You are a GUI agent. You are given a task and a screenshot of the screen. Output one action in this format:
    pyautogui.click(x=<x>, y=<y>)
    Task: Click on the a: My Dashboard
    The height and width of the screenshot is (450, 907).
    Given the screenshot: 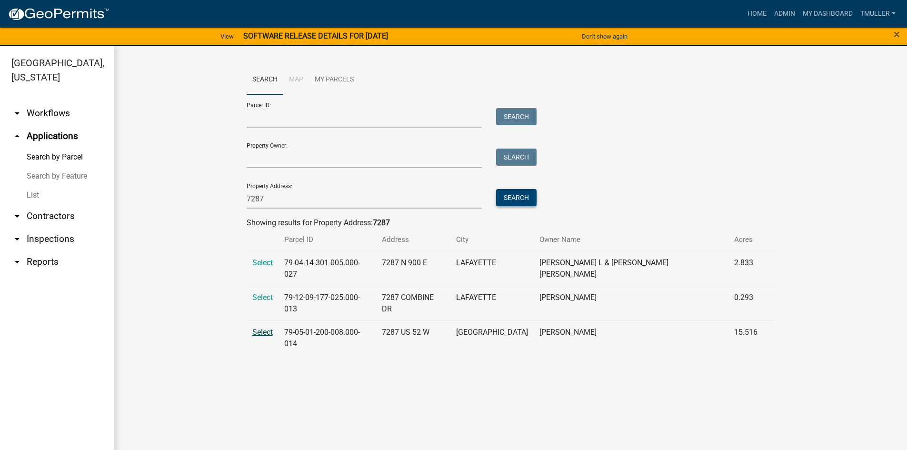 What is the action you would take?
    pyautogui.click(x=827, y=14)
    